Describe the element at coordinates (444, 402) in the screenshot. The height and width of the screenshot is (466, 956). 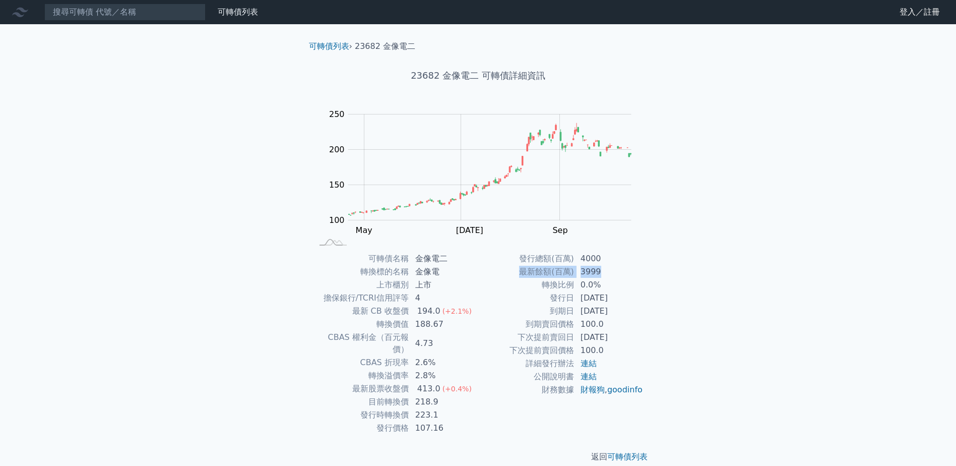
I see `td: 218.9` at that location.